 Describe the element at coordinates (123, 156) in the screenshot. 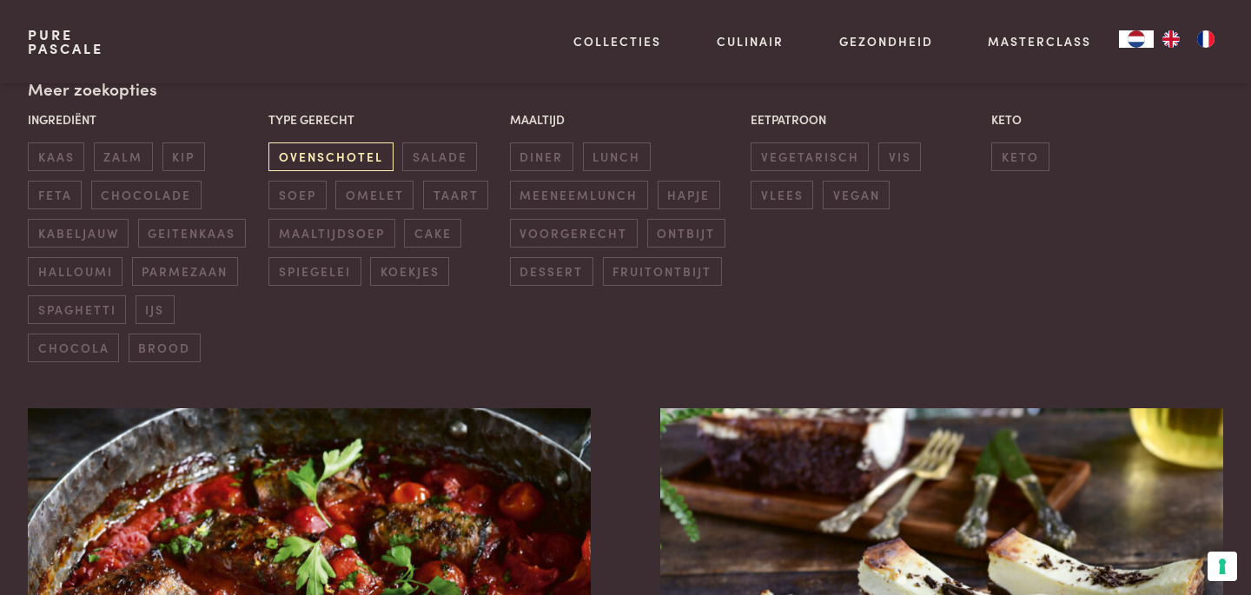

I see `span: zalm` at that location.